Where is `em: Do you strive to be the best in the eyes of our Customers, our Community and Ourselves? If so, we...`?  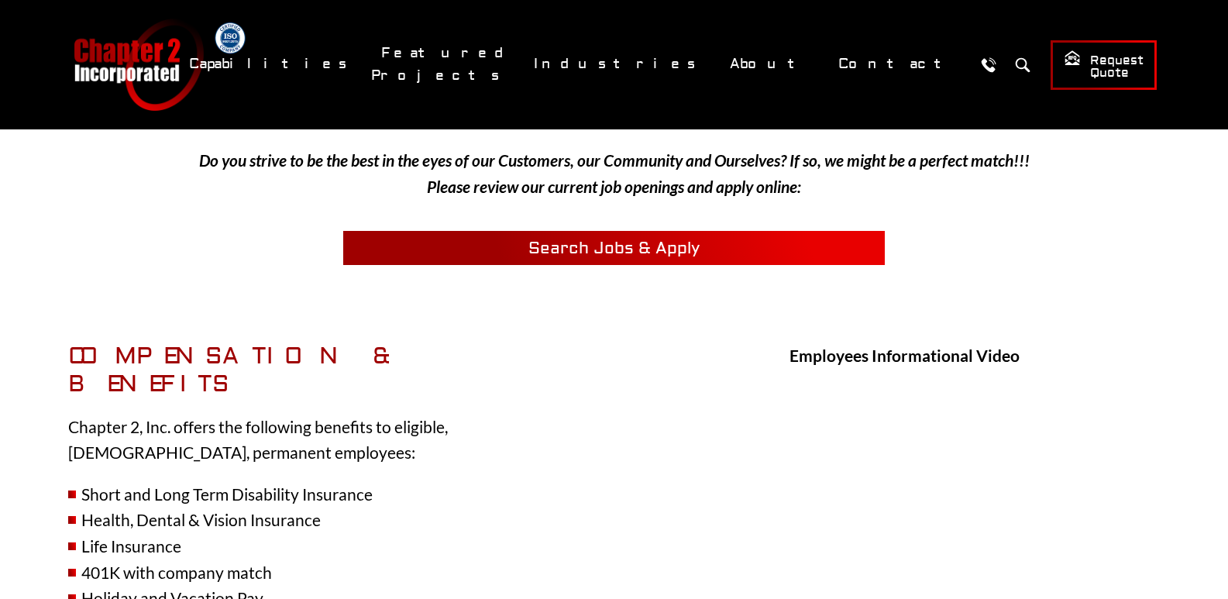
em: Do you strive to be the best in the eyes of our Customers, our Community and Ourselves? If so, we... is located at coordinates (614, 173).